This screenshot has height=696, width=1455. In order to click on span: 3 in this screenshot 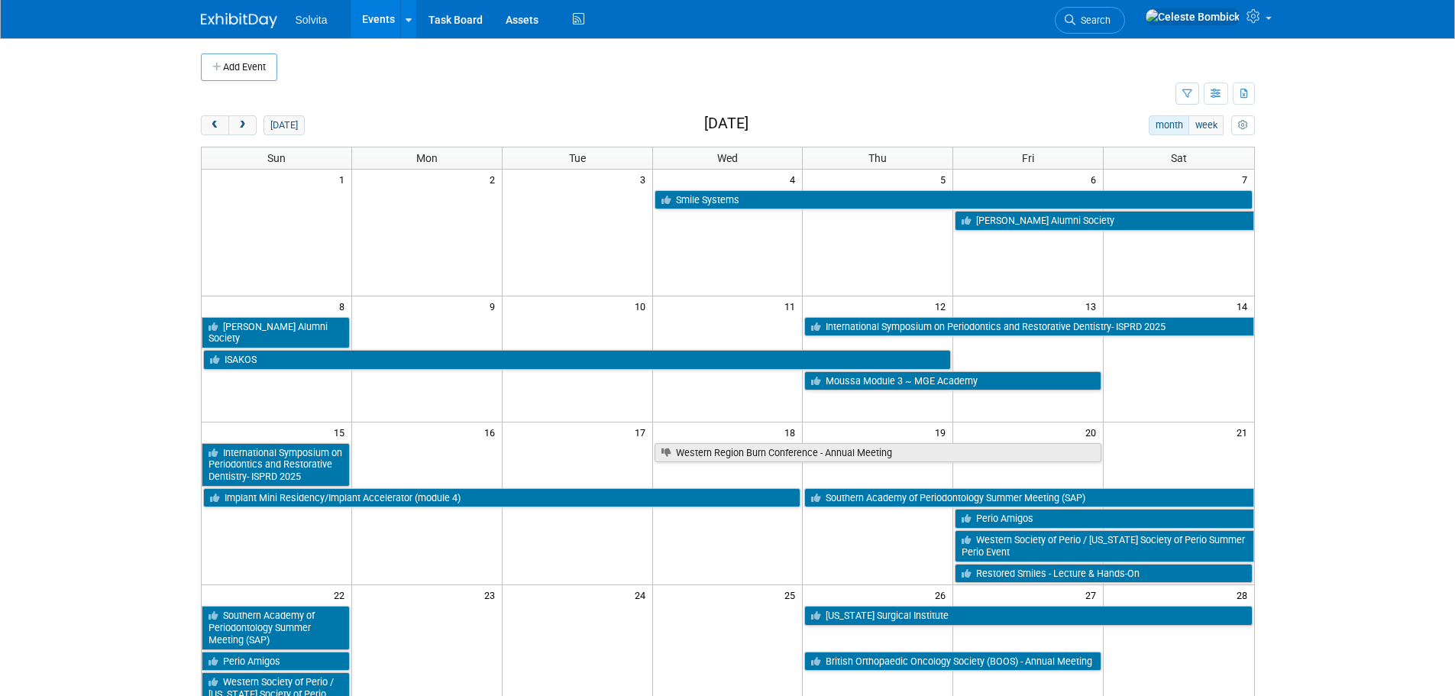, I will do `click(645, 179)`.